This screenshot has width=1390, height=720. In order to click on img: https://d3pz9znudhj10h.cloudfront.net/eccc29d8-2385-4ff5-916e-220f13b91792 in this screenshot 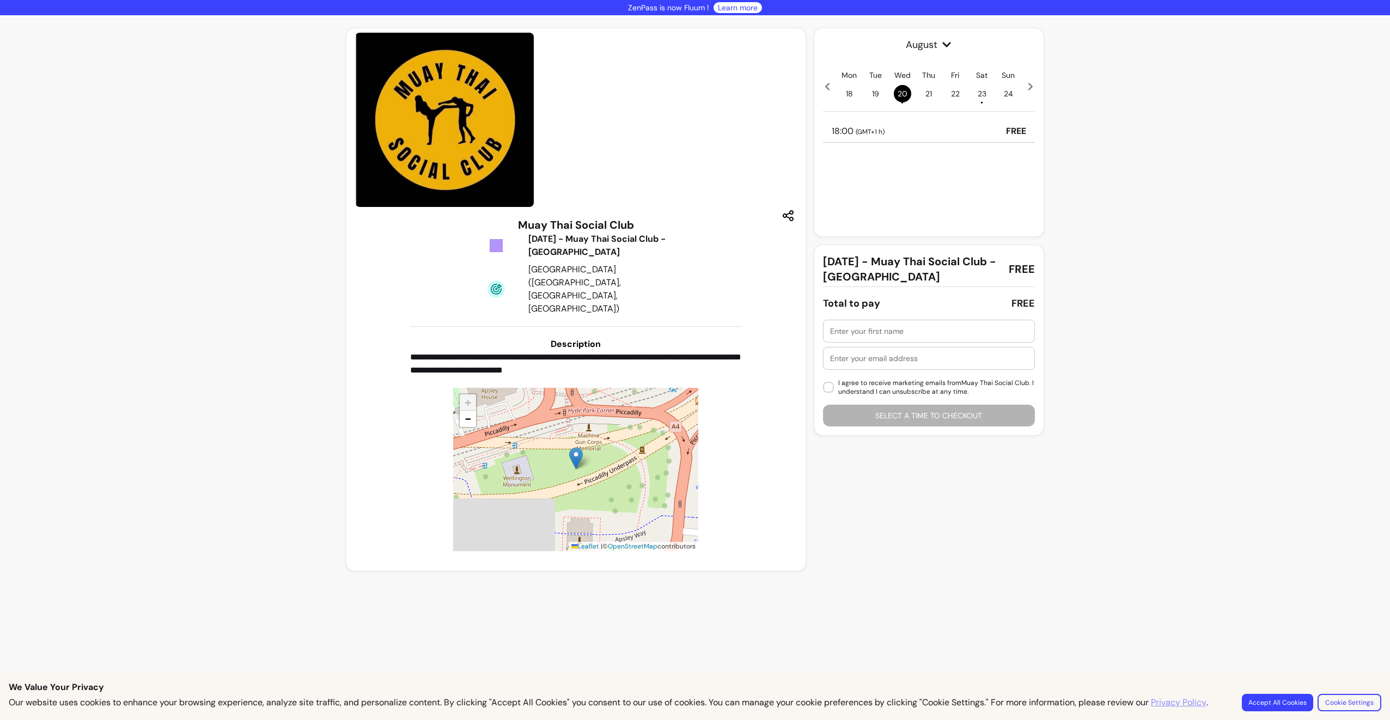, I will do `click(445, 119)`.